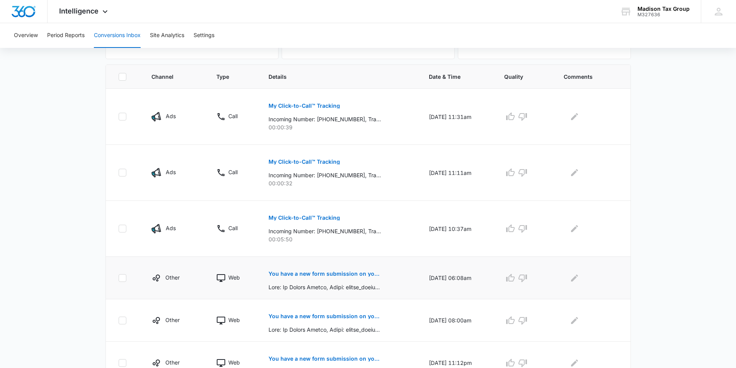  What do you see at coordinates (324, 329) in the screenshot?
I see `p: Lore: Ip Dolors Ametco, Adipi: elitse_doeius@TempoRincIdidu.utl, Etdol: (446) 156-7683, Magnaali:...` at bounding box center [324, 329].